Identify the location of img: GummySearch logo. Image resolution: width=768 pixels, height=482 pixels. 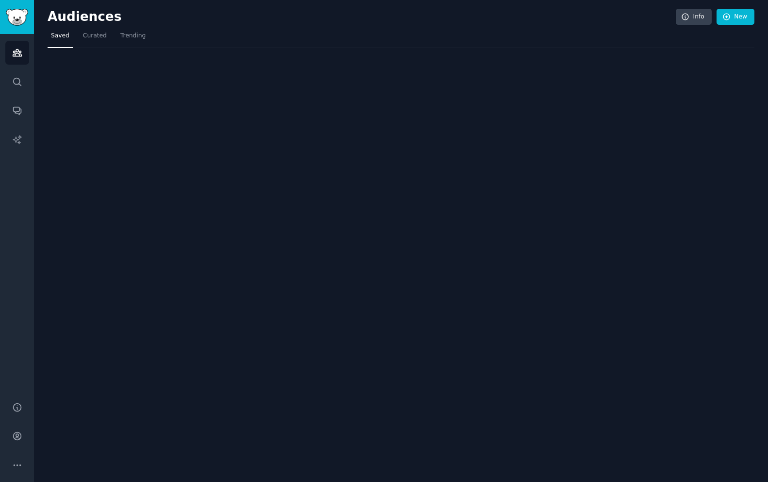
(17, 17).